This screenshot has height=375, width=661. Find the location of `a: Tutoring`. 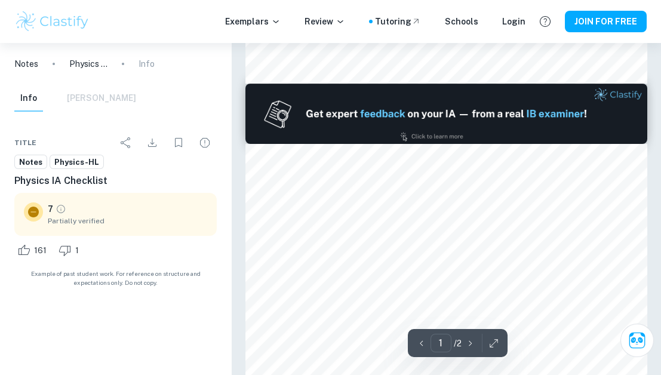

a: Tutoring is located at coordinates (398, 22).